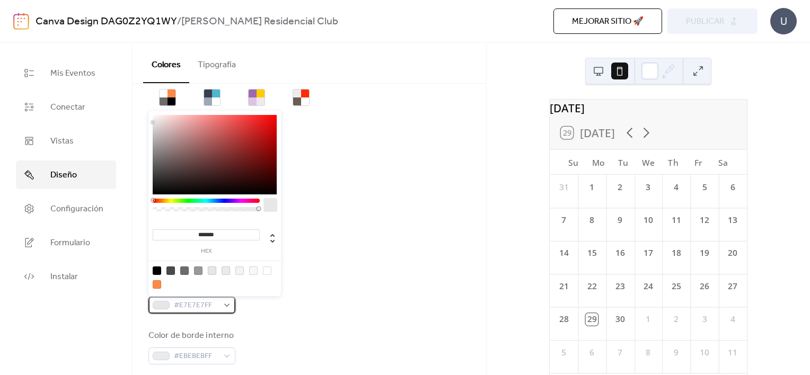 The image size is (810, 375). Describe the element at coordinates (66, 141) in the screenshot. I see `a: Vistas` at that location.